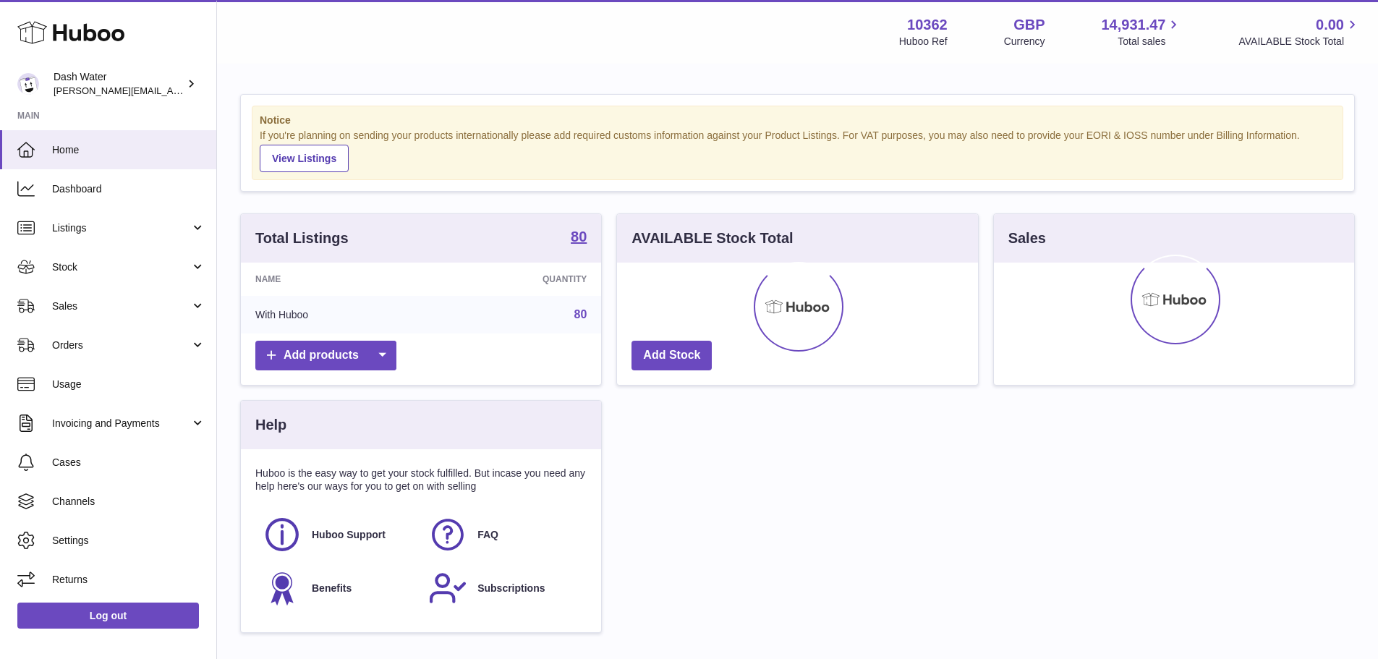  I want to click on span: Stock, so click(121, 267).